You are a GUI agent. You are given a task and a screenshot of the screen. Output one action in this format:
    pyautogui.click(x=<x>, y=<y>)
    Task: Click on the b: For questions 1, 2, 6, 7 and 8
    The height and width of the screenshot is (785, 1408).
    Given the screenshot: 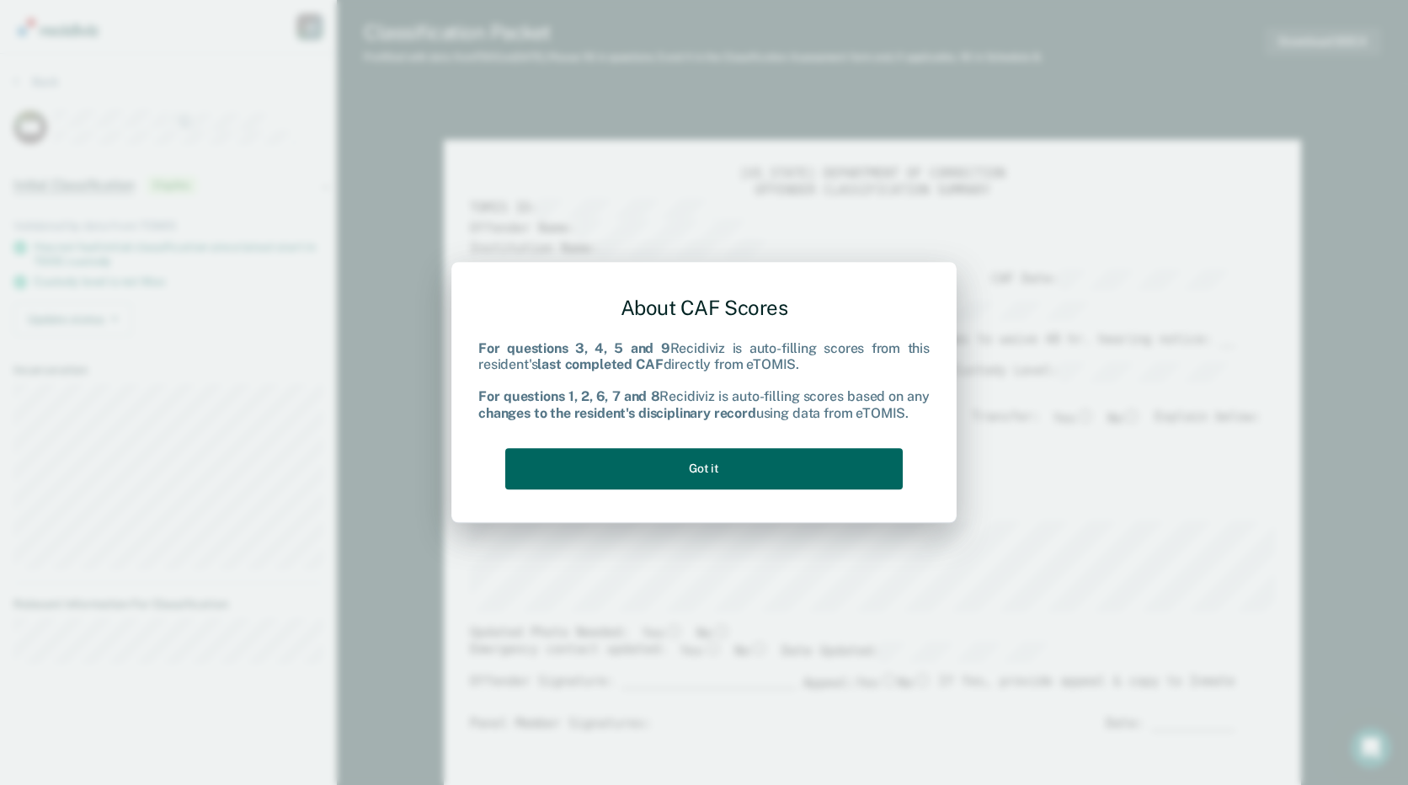 What is the action you would take?
    pyautogui.click(x=569, y=397)
    